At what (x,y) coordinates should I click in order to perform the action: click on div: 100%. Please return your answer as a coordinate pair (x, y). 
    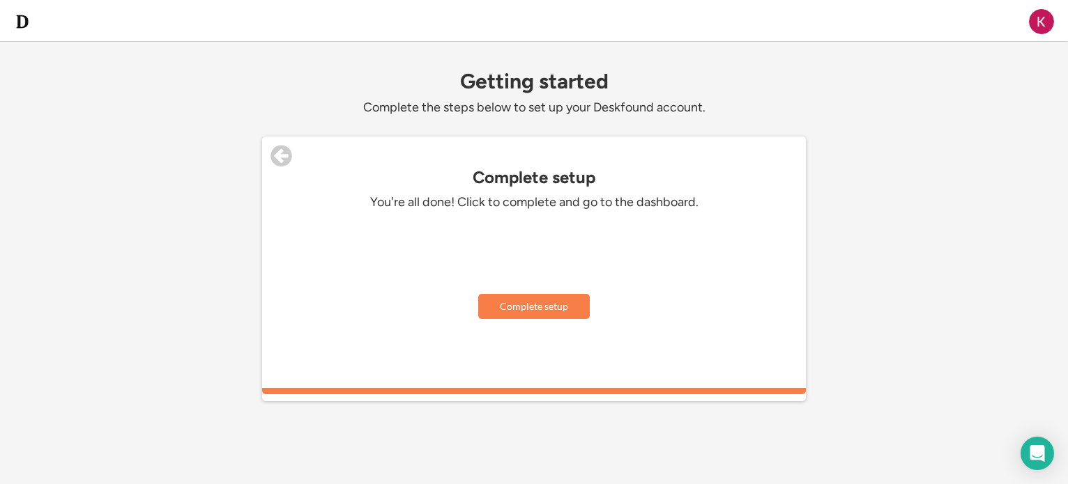
    Looking at the image, I should click on (534, 391).